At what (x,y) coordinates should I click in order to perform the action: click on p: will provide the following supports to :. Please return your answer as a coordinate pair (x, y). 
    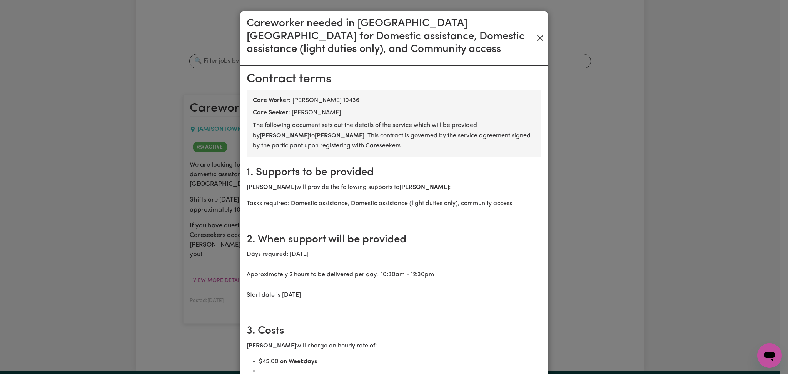
    Looking at the image, I should click on (394, 187).